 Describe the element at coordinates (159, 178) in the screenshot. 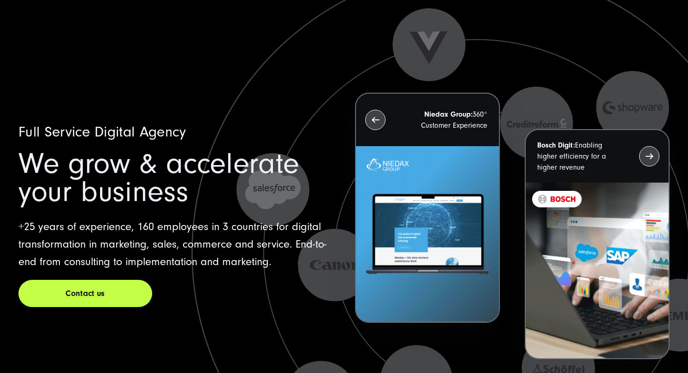

I see `span: We grow & accelerate your business` at that location.